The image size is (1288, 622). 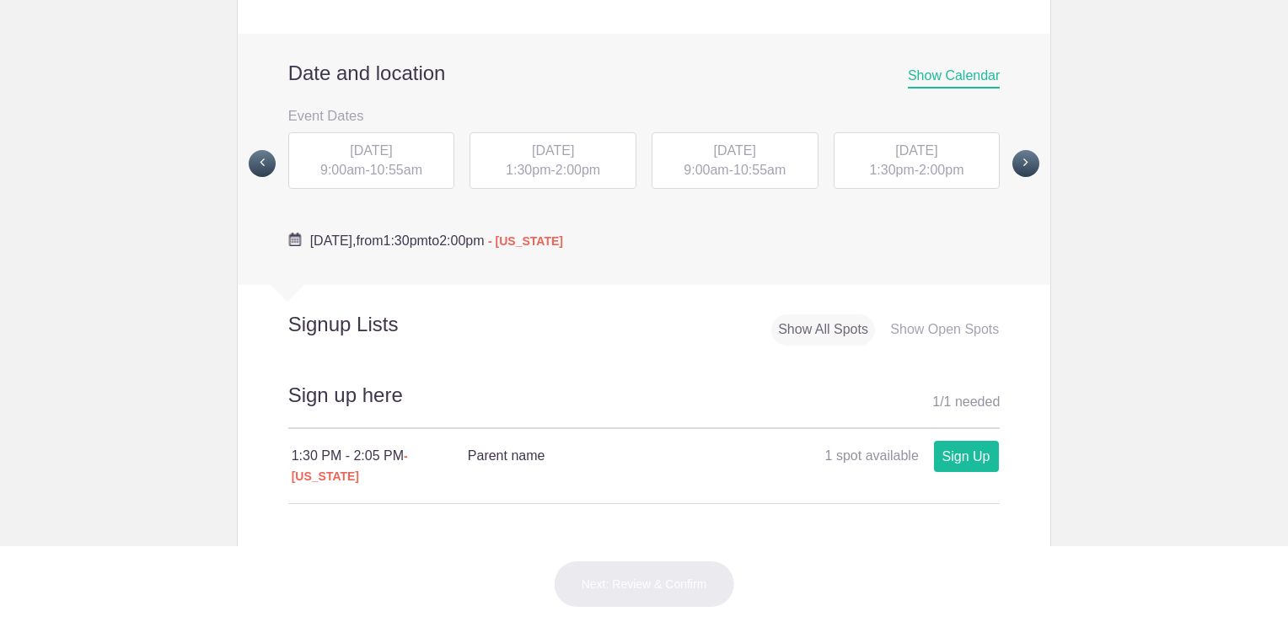 I want to click on h2: Sign up here, so click(x=644, y=404).